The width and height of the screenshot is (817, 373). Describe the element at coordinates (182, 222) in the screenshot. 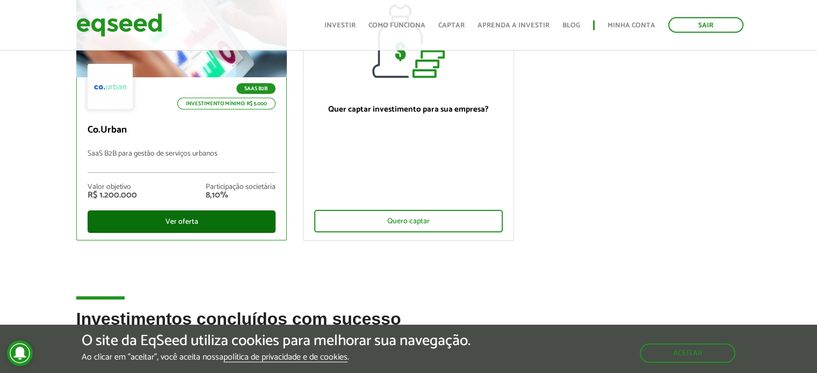

I see `div: Ver oferta` at that location.